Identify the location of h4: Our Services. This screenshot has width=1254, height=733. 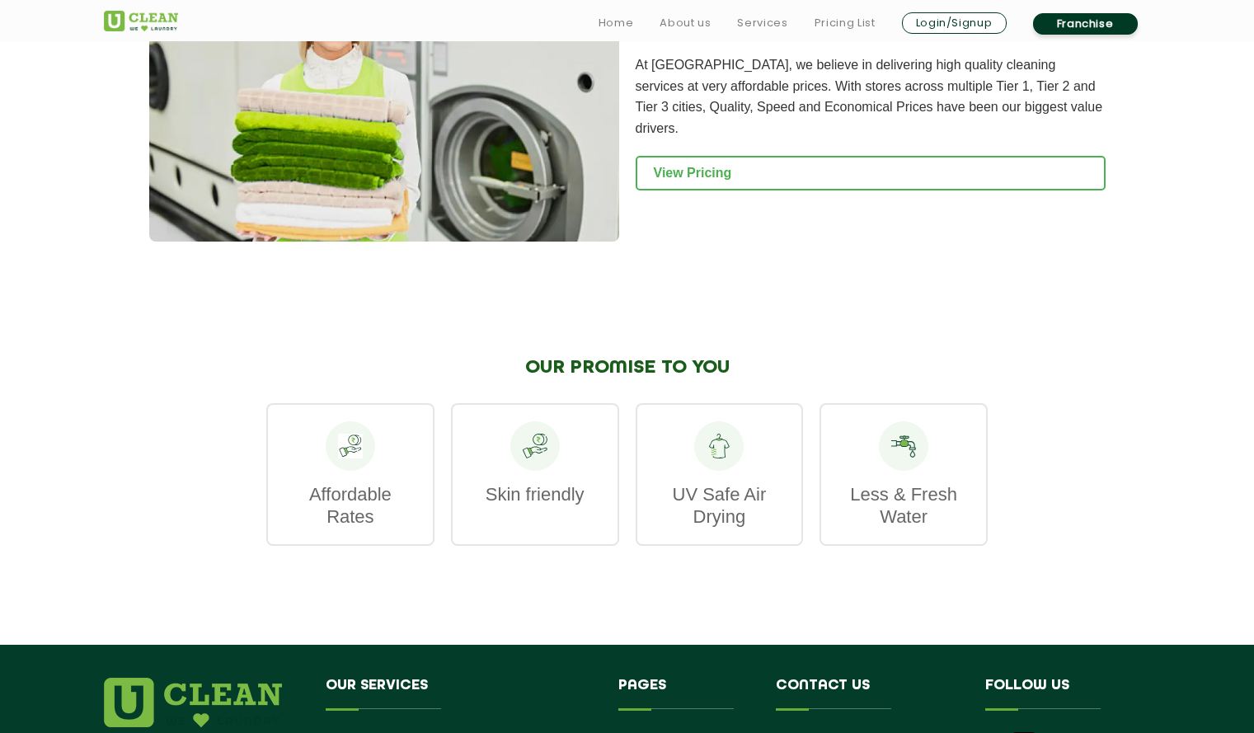
(460, 694).